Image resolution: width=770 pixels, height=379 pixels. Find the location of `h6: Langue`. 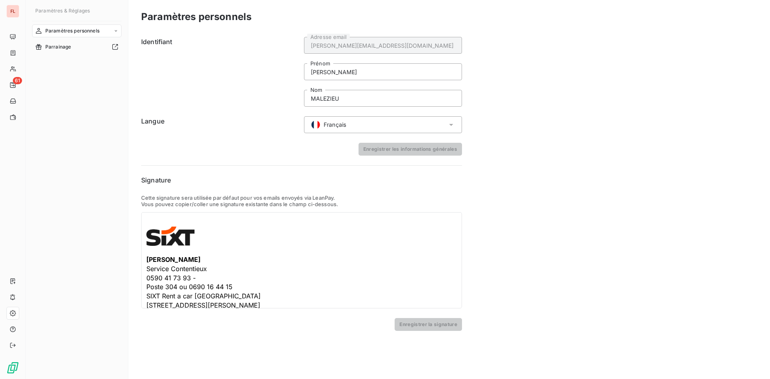

h6: Langue is located at coordinates (220, 125).